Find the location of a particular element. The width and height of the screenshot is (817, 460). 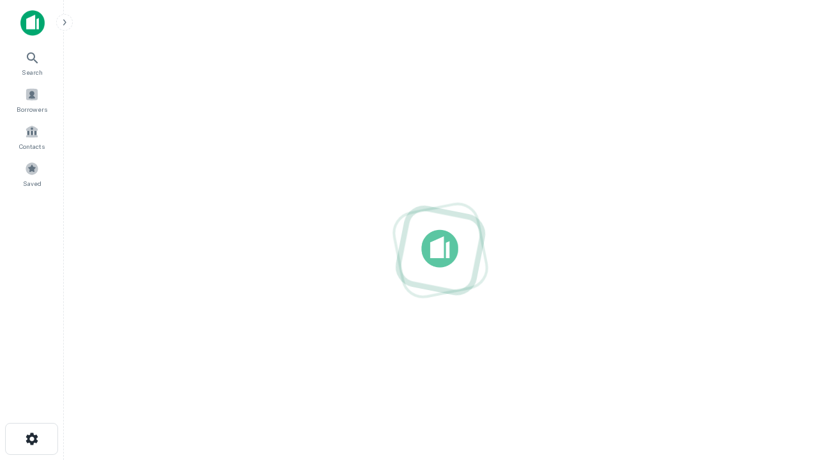

span: Search is located at coordinates (32, 72).